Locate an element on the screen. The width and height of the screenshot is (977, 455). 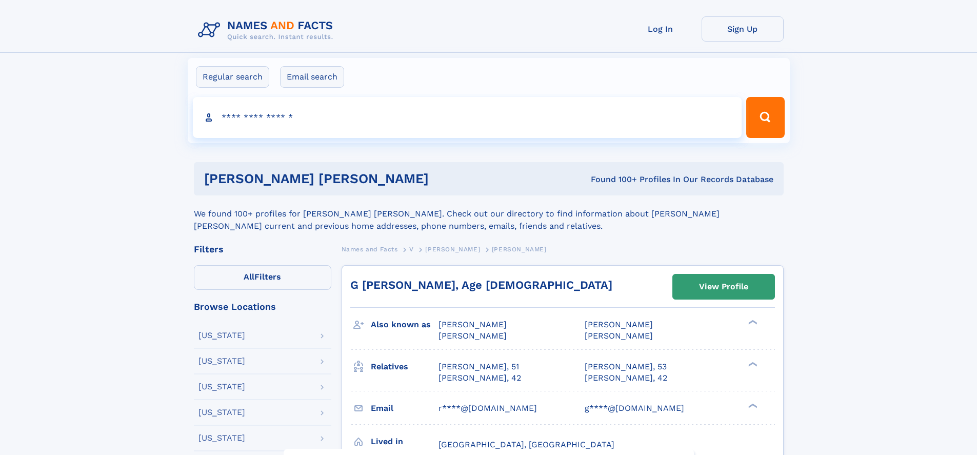
div: Browse Locations is located at coordinates (263, 307).